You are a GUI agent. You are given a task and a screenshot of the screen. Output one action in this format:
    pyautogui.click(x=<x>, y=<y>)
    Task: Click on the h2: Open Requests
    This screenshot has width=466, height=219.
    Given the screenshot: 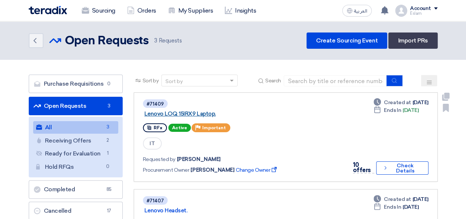 What is the action you would take?
    pyautogui.click(x=107, y=41)
    